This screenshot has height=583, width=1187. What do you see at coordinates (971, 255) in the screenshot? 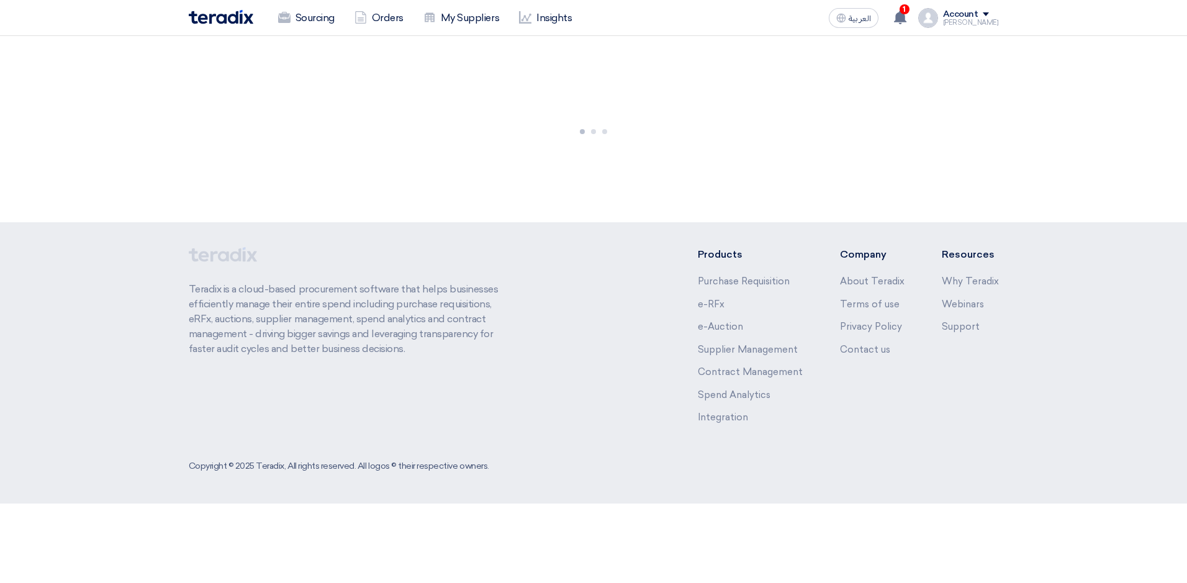
I see `li: Resources` at bounding box center [971, 255].